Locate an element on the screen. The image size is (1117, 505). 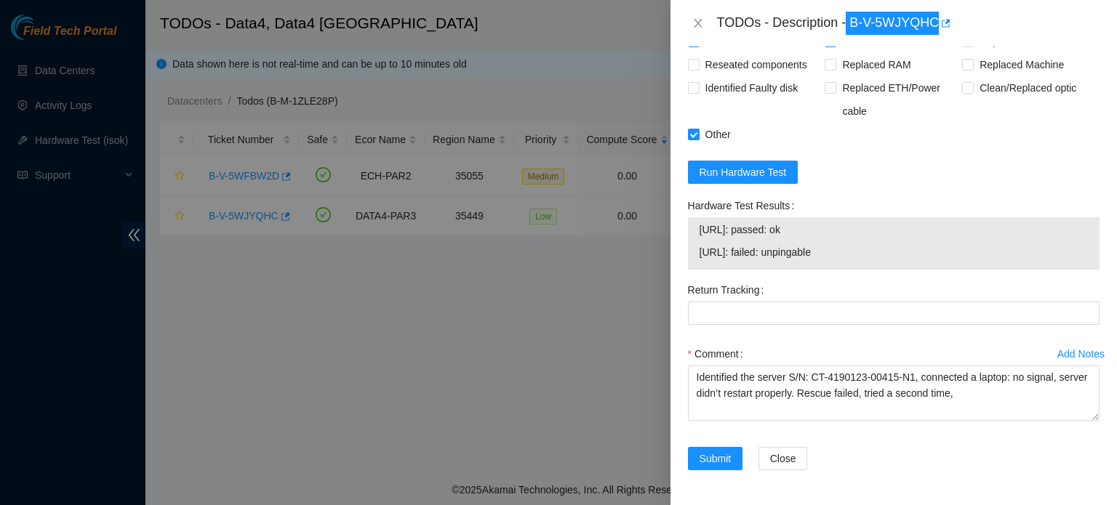
button: Run Hardware Test is located at coordinates (743, 172).